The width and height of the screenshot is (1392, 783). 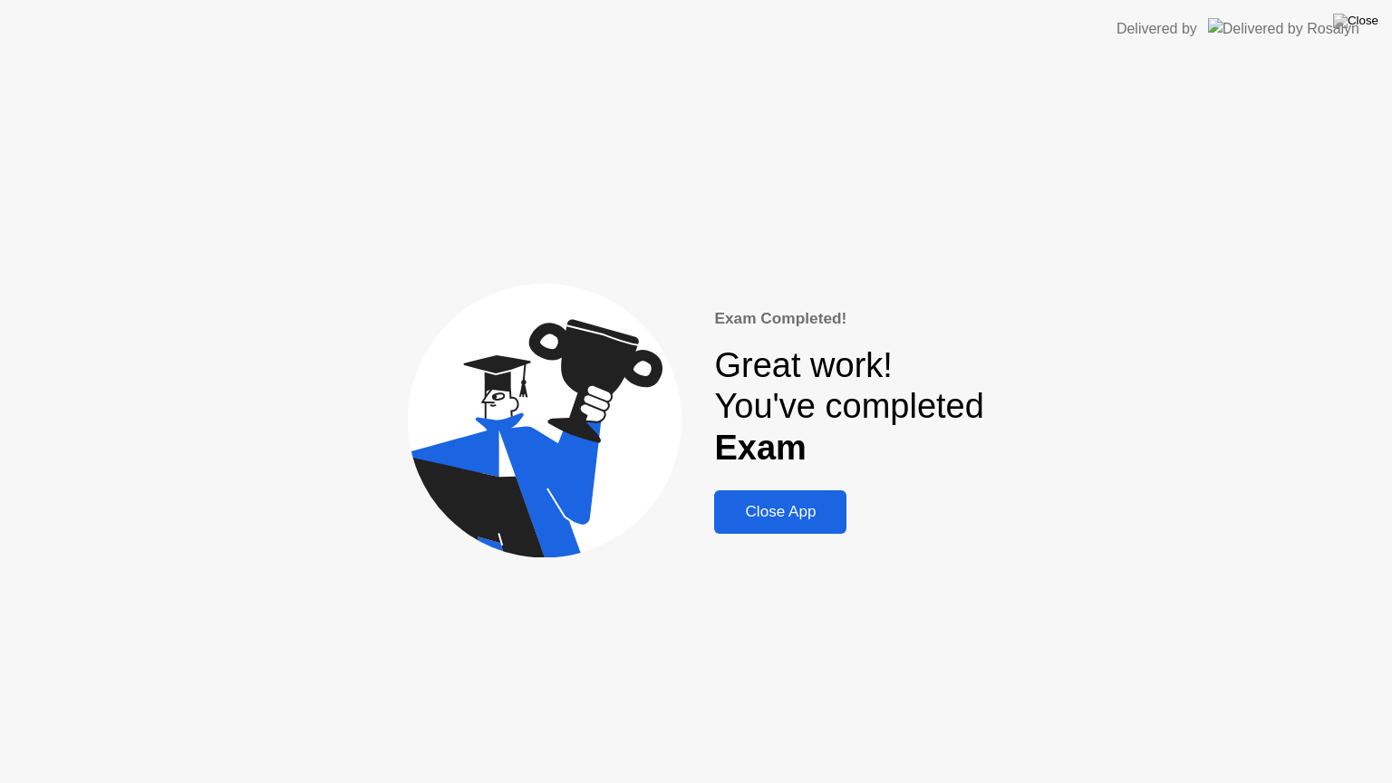 I want to click on button: Close App, so click(x=781, y=512).